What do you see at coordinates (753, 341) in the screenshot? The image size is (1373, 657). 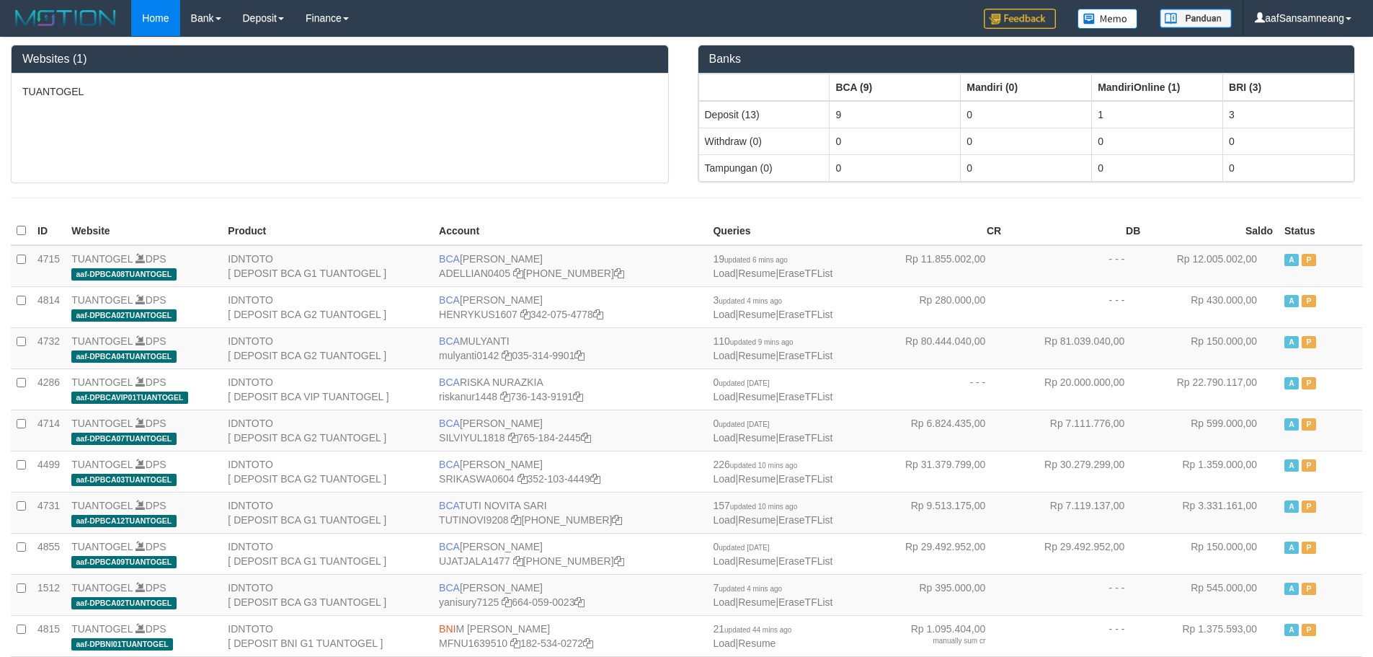 I see `span: 110` at bounding box center [753, 341].